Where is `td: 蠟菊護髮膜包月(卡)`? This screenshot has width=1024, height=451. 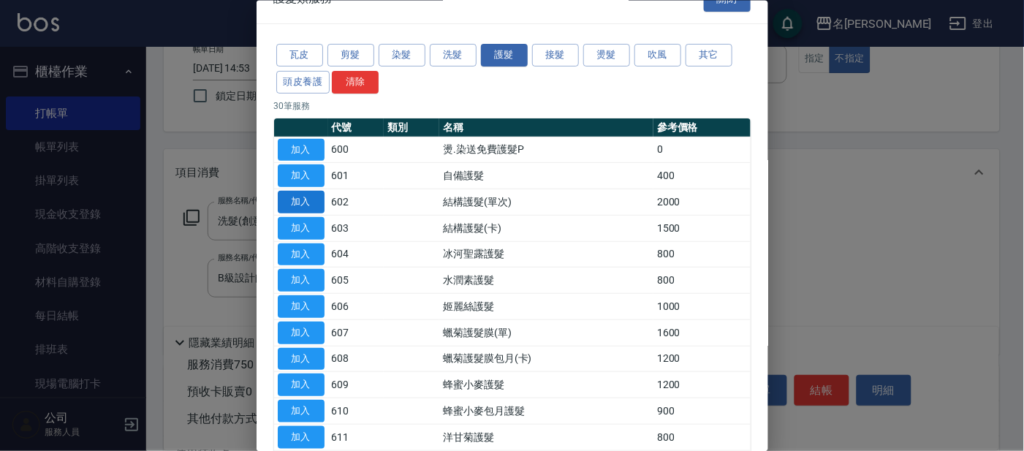 td: 蠟菊護髮膜包月(卡) is located at coordinates (546, 359).